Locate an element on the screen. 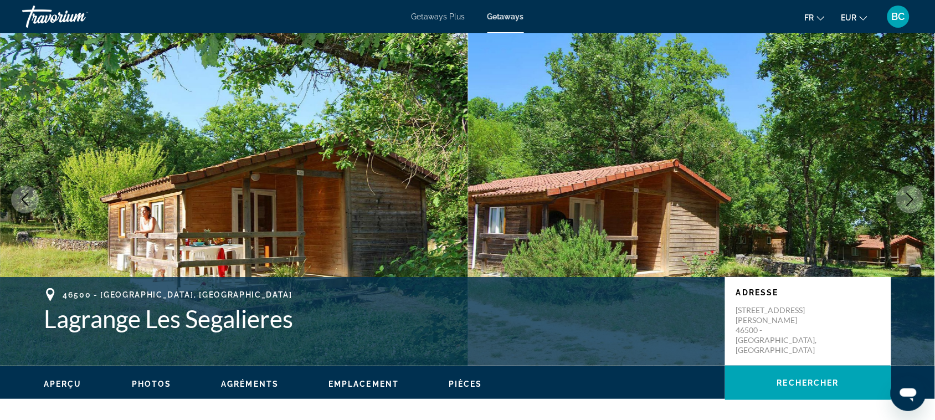 This screenshot has width=935, height=420. button: Previous image is located at coordinates (25, 199).